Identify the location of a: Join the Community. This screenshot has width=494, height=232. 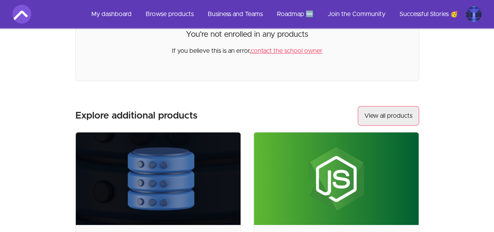
(356, 14).